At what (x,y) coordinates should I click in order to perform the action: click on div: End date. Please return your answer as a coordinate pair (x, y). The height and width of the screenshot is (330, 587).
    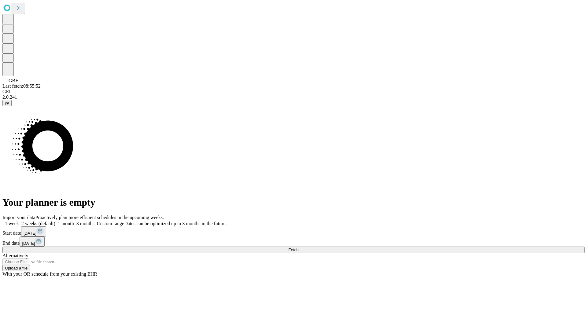
    Looking at the image, I should click on (293, 242).